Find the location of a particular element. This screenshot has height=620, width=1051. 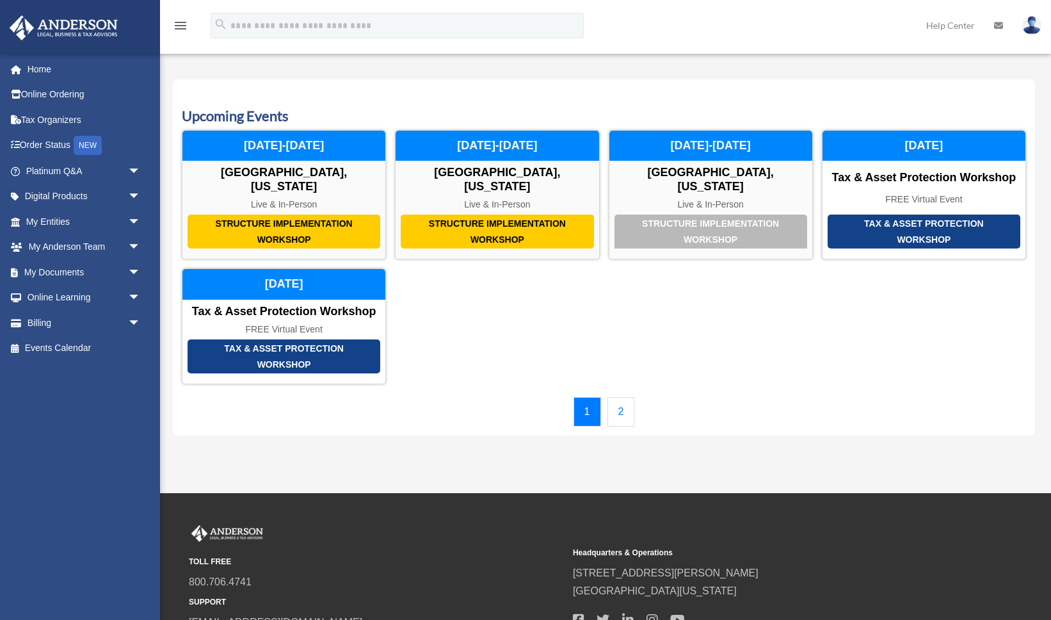

a: menu is located at coordinates (181, 28).